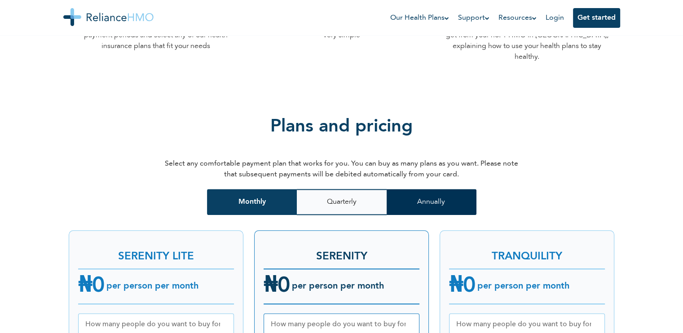 The image size is (683, 333). I want to click on a: Our Health Plans, so click(419, 18).